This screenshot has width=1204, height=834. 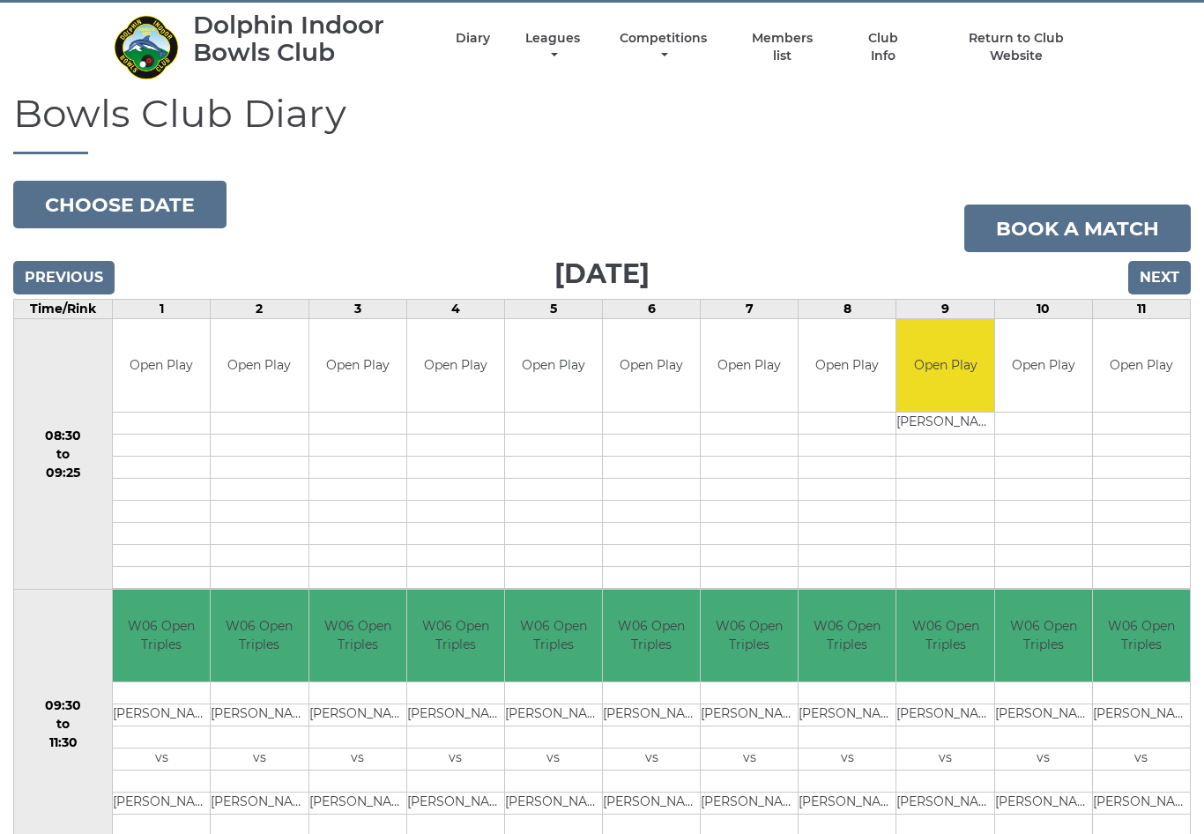 I want to click on h1: Bowls Club Diary, so click(x=602, y=123).